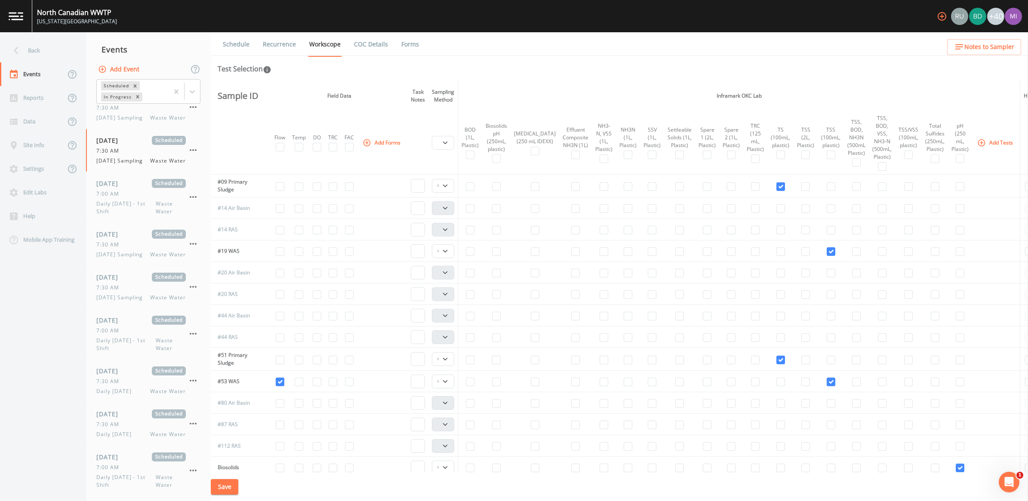 The height and width of the screenshot is (501, 1028). What do you see at coordinates (410, 44) in the screenshot?
I see `a: Forms` at bounding box center [410, 44].